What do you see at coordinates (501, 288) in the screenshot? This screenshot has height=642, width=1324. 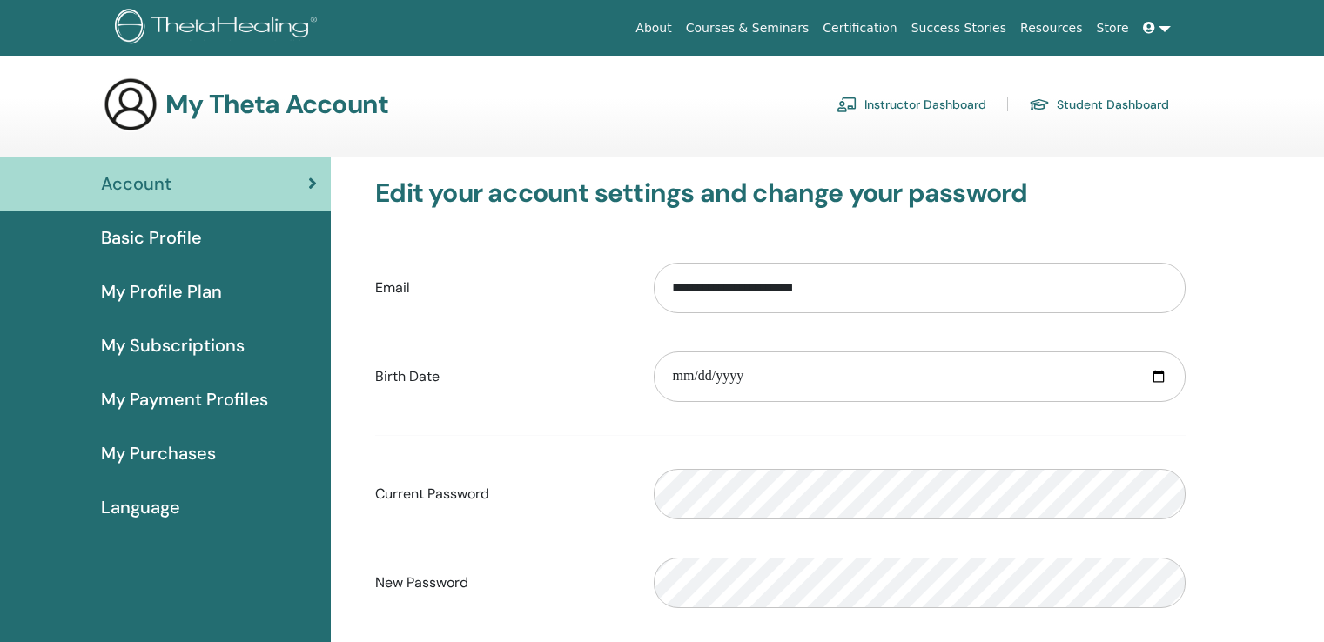 I see `label: Email` at bounding box center [501, 288].